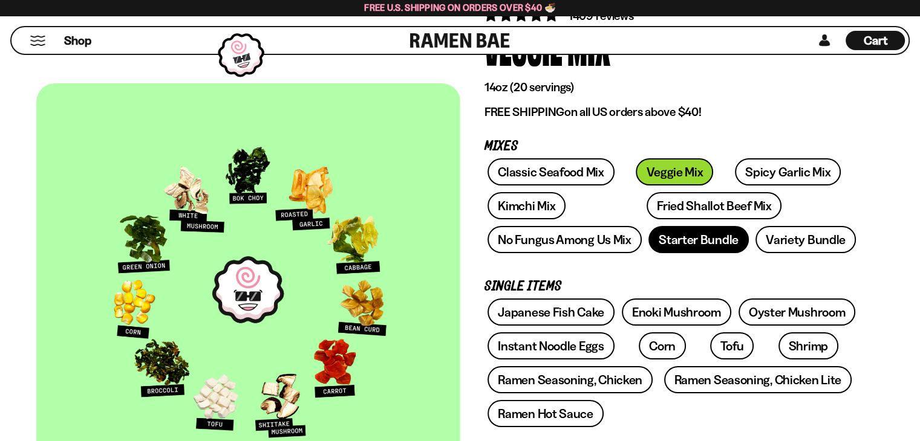  Describe the element at coordinates (672, 287) in the screenshot. I see `p: Single Items` at that location.